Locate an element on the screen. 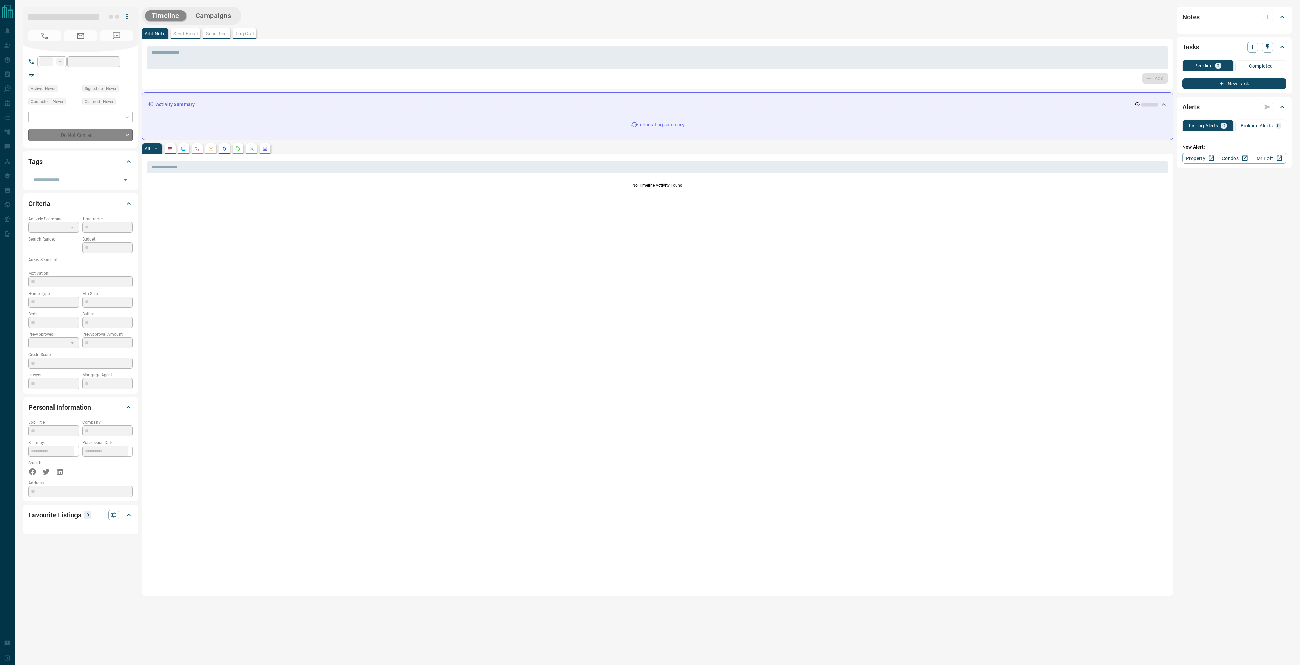  p: Building Alerts is located at coordinates (1257, 126).